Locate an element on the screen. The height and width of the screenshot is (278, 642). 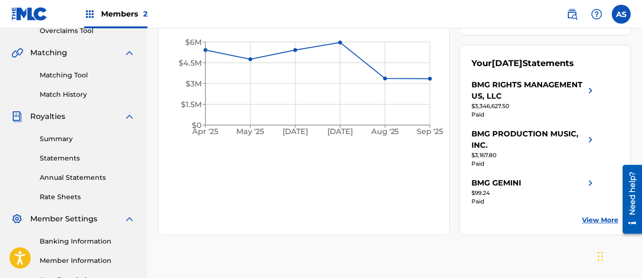
img: Member Settings is located at coordinates (17, 219).